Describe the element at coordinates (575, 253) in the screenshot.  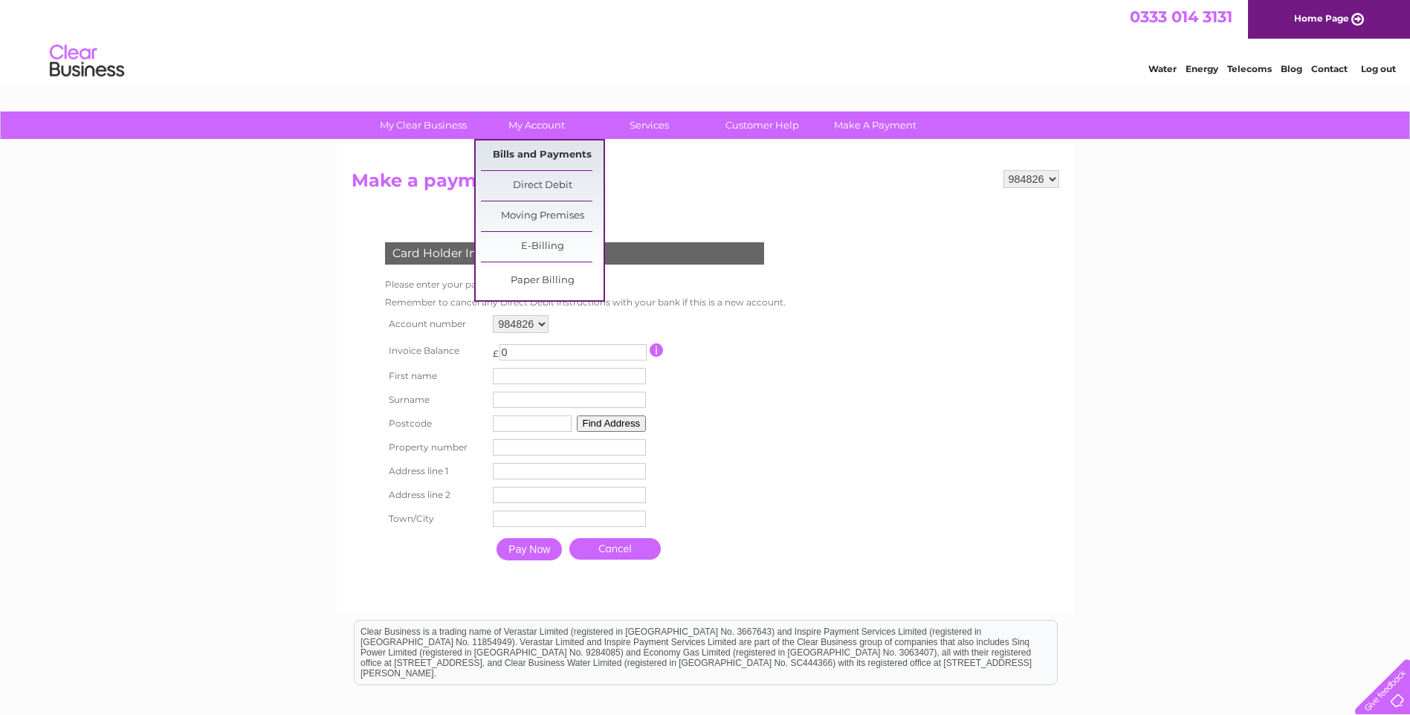
I see `div: Card Holder Information` at that location.